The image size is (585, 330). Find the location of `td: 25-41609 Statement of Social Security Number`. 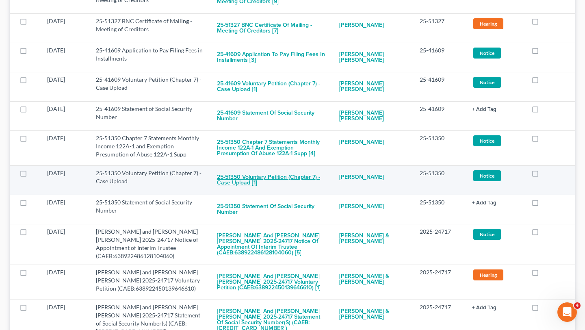

td: 25-41609 Statement of Social Security Number is located at coordinates (150, 116).